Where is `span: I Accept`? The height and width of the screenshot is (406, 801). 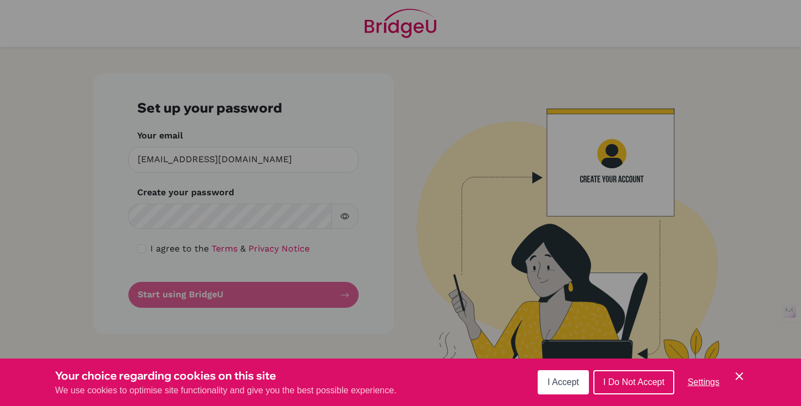
span: I Accept is located at coordinates (563, 381).